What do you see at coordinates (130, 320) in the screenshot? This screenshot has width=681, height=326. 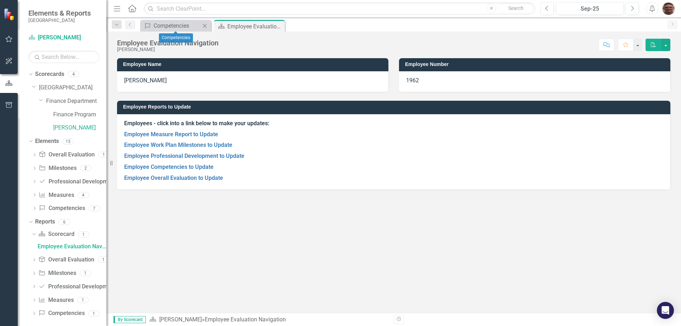 I see `span: By Scorecard` at bounding box center [130, 320].